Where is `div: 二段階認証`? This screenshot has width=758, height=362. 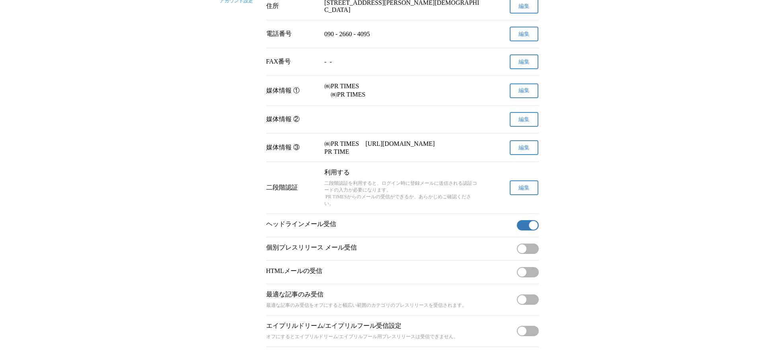
div: 二段階認証 is located at coordinates (292, 188).